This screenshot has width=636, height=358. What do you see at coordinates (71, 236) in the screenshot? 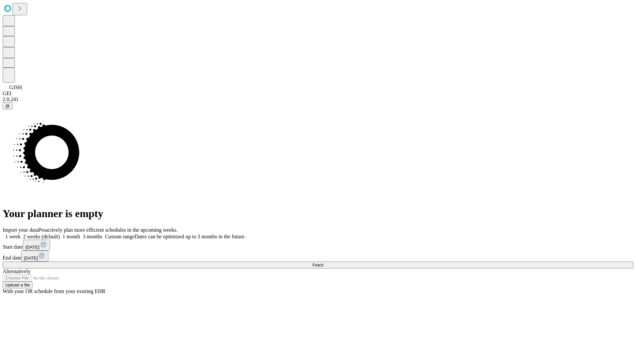
I see `span: 1 month` at bounding box center [71, 236].